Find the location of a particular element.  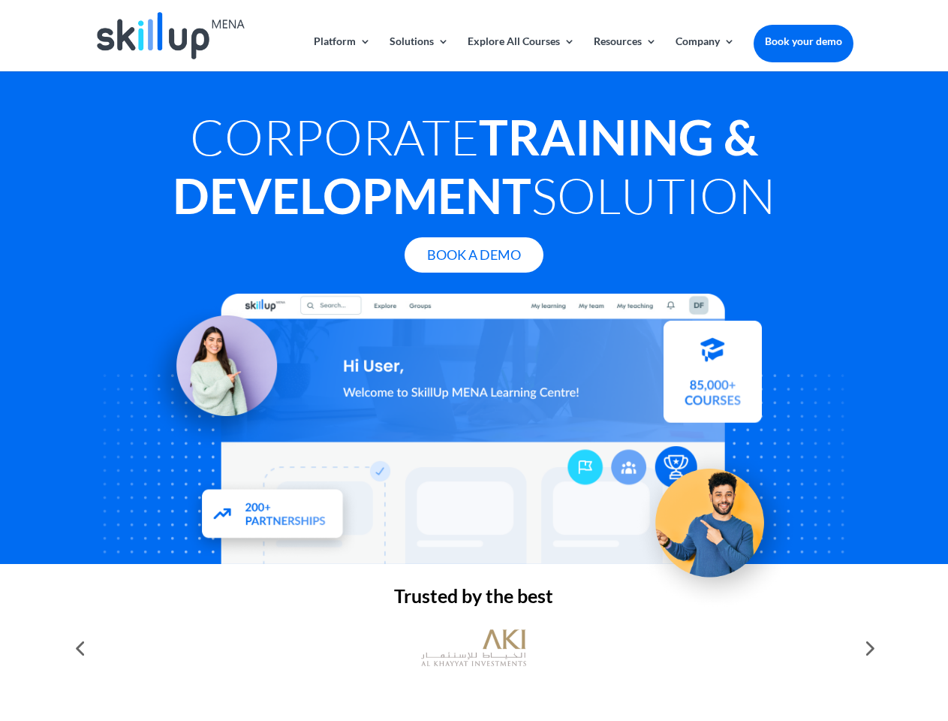

h1: Corporate Solution is located at coordinates (474, 170).